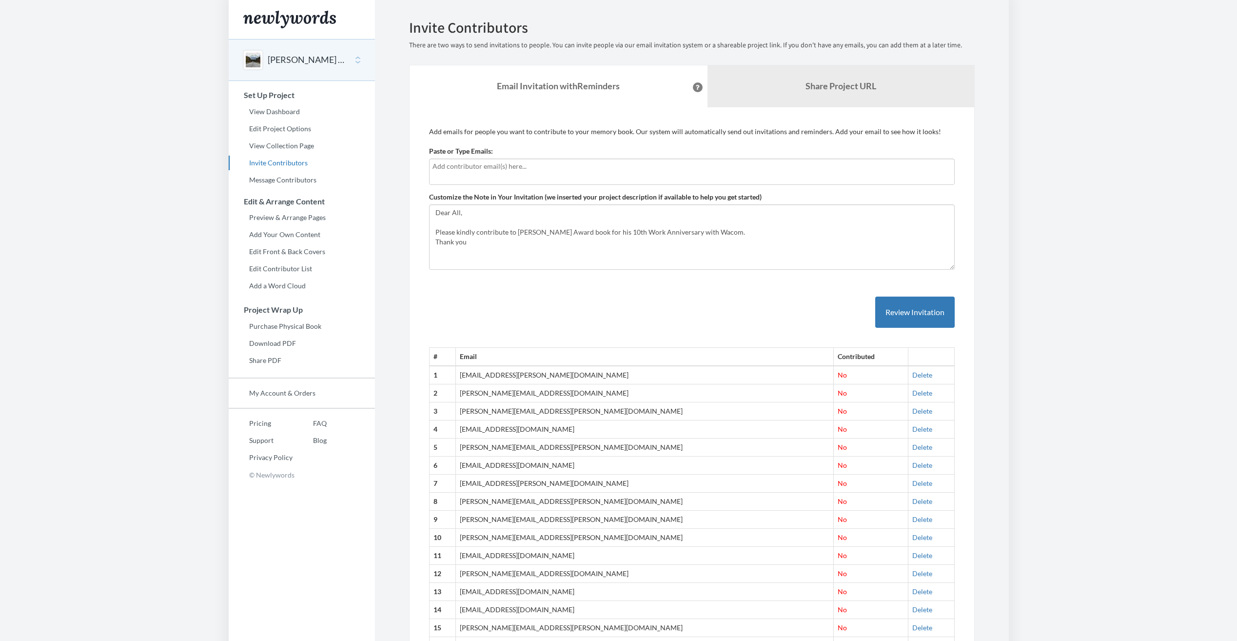 Image resolution: width=1237 pixels, height=641 pixels. Describe the element at coordinates (840, 86) in the screenshot. I see `b: Share Project URL` at that location.